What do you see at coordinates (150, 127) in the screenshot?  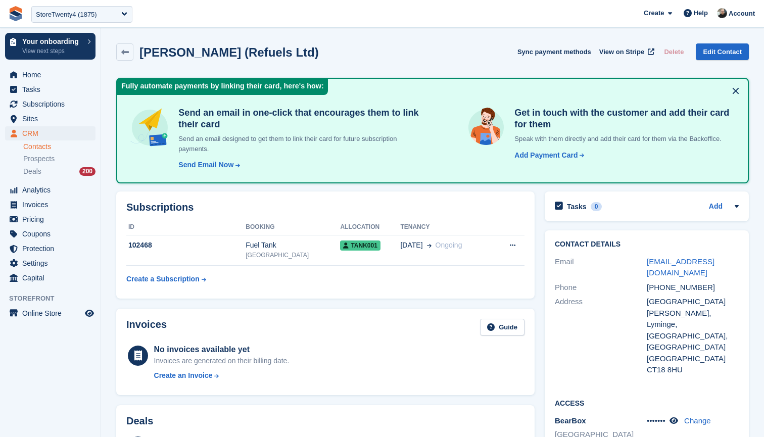 I see `img: send-email-b5881ef4c8f827a638e46e229e590028c7e36e3a6c99d2365469aff88783de13.svg` at bounding box center [150, 127].